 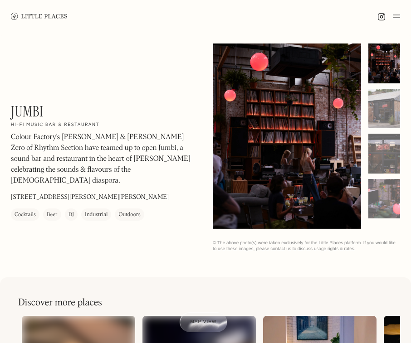 What do you see at coordinates (27, 112) in the screenshot?
I see `h1: Jumbi` at bounding box center [27, 112].